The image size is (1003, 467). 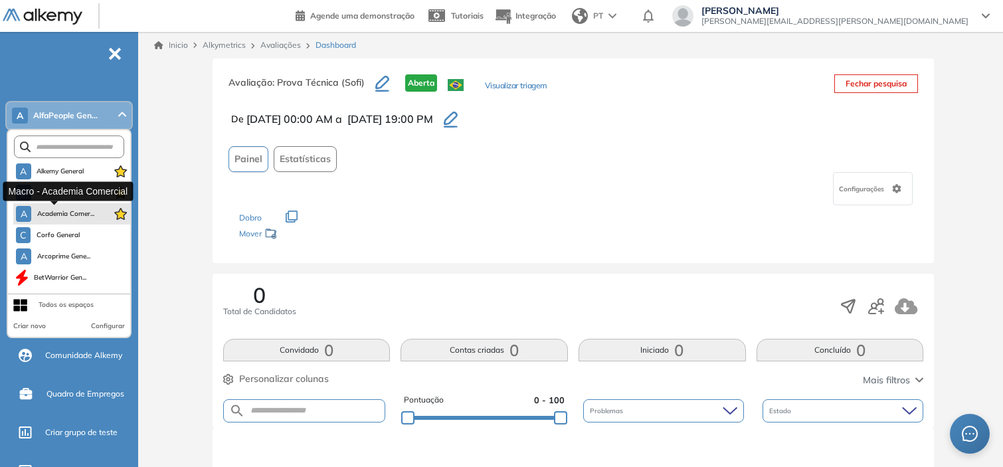 What do you see at coordinates (283, 378) in the screenshot?
I see `span: Personalizar colunas` at bounding box center [283, 378].